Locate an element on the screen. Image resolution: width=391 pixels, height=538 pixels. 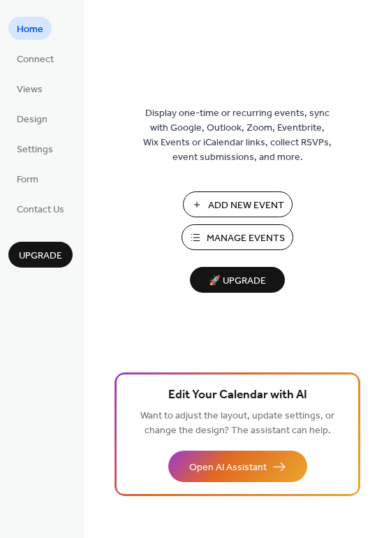
span: Want to adjust the layout, update settings, or change the design? The assistant can help. is located at coordinates (237, 423).